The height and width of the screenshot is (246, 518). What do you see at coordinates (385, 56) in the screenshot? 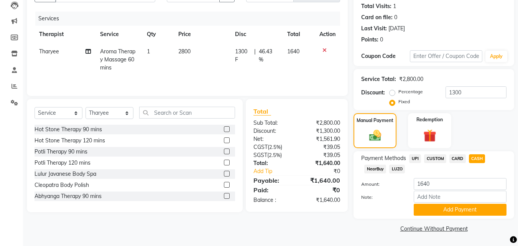
I see `div: Coupon Code` at bounding box center [385, 56].